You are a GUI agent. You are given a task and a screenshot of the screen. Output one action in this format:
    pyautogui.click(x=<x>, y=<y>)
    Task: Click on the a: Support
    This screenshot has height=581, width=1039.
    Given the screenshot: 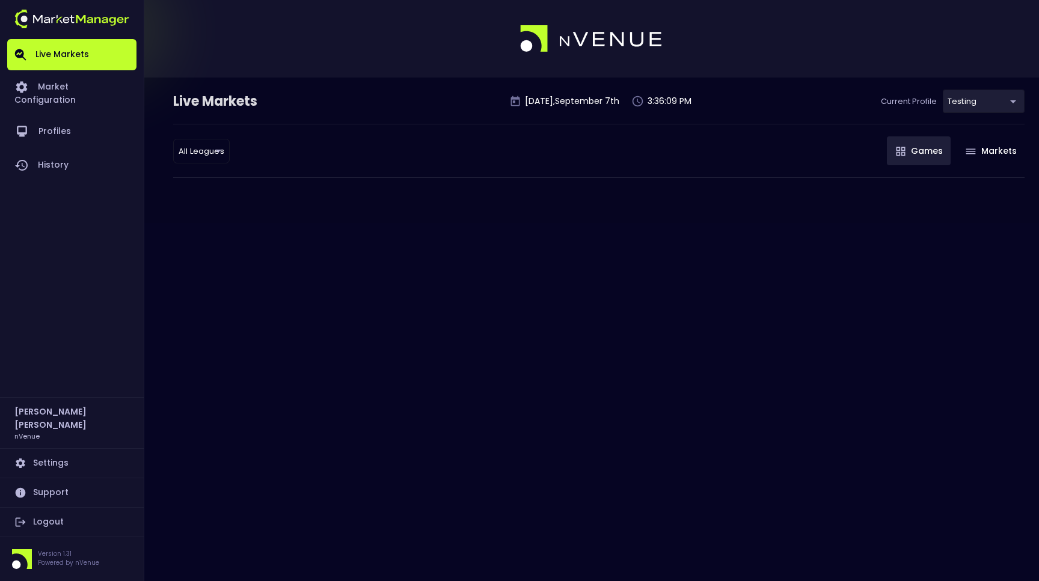 What is the action you would take?
    pyautogui.click(x=72, y=493)
    